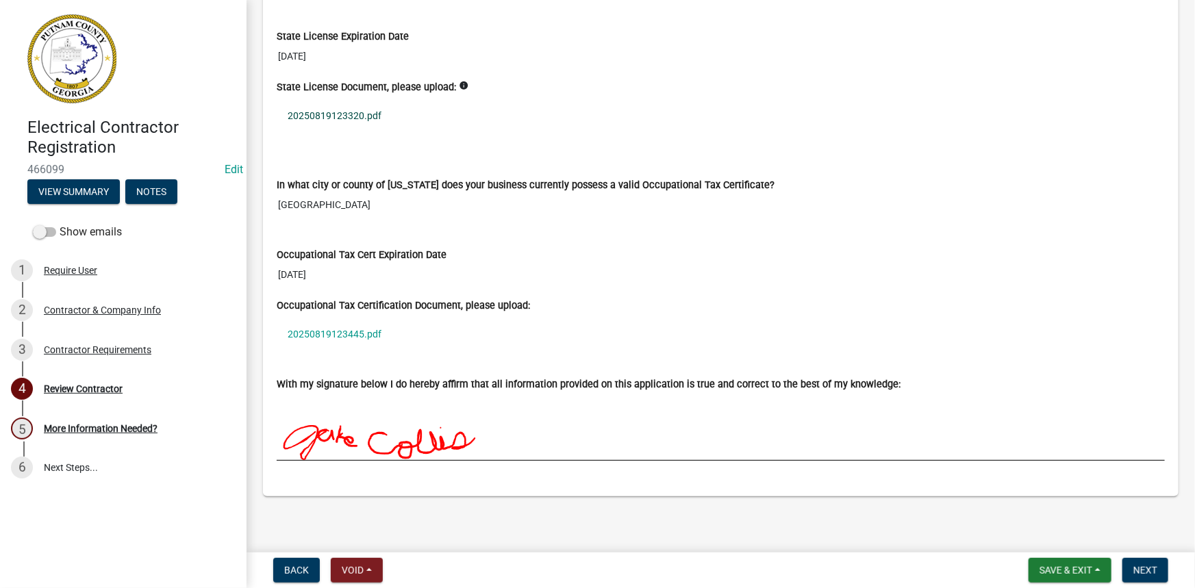  What do you see at coordinates (1065, 570) in the screenshot?
I see `span: Save & Exit` at bounding box center [1065, 570].